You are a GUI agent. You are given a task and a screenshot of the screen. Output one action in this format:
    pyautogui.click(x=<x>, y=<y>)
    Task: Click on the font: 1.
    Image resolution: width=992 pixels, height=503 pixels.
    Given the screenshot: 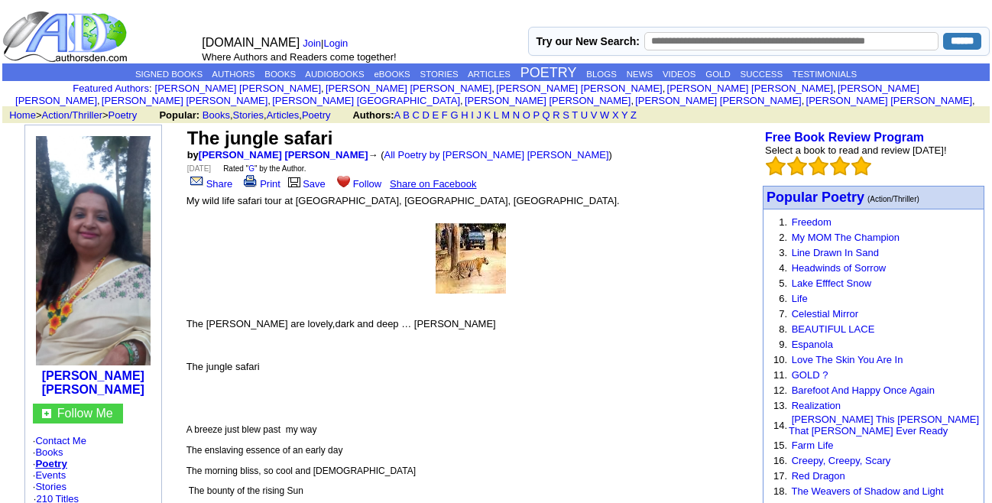 What is the action you would take?
    pyautogui.click(x=782, y=222)
    